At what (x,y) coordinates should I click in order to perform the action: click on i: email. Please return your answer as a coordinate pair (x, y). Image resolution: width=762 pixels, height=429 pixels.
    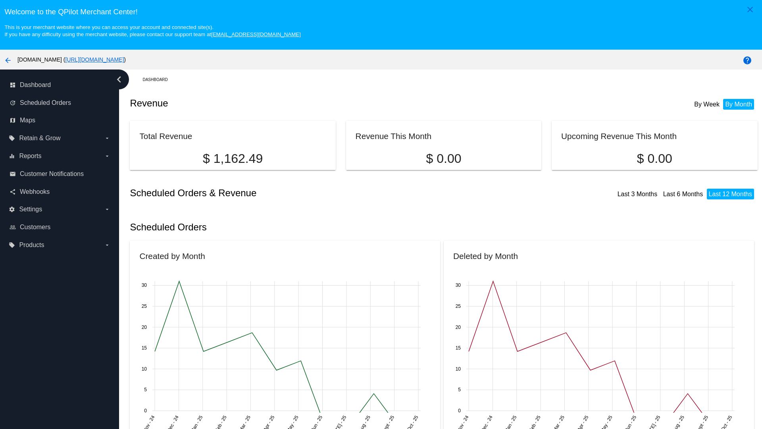
    Looking at the image, I should click on (13, 174).